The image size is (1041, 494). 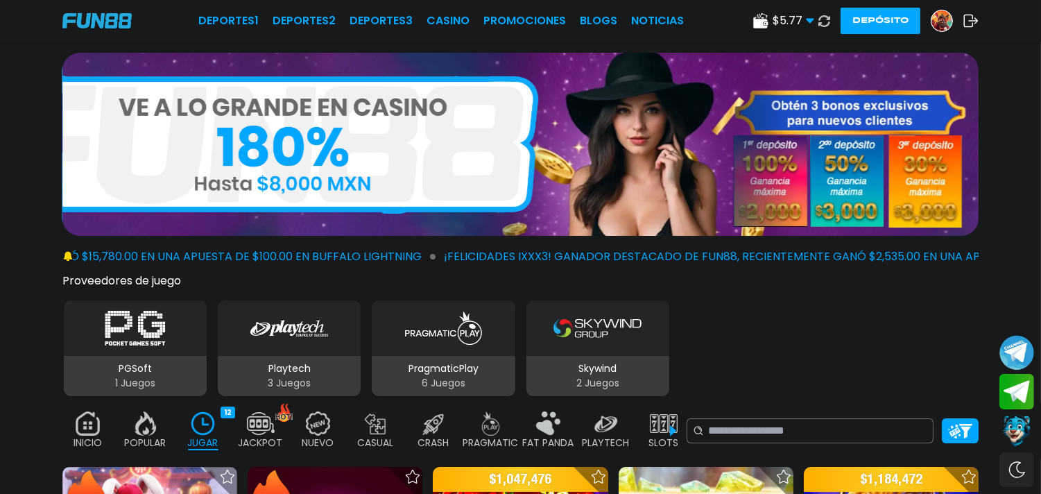 I want to click on a: Promociones, so click(x=524, y=21).